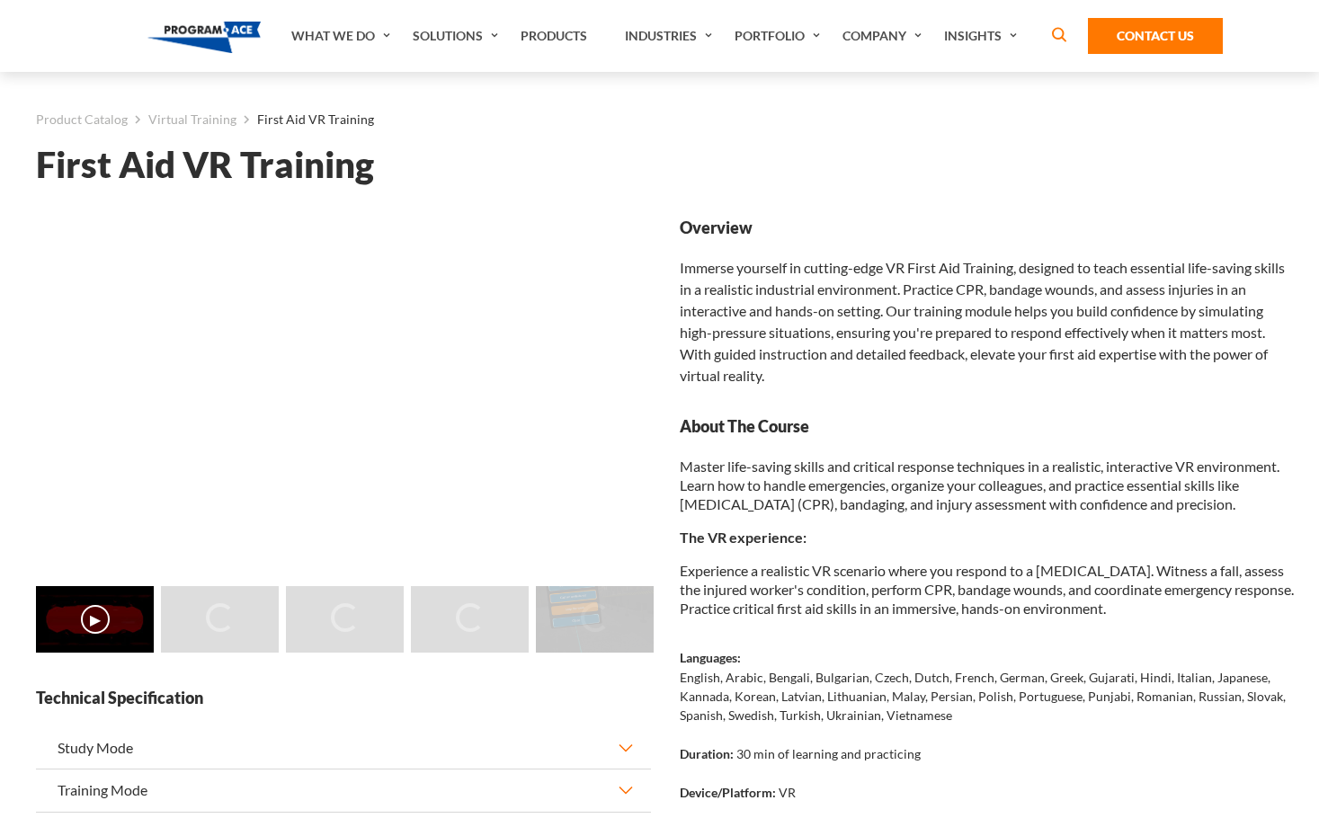 Image resolution: width=1319 pixels, height=827 pixels. I want to click on li: First Aid VR Training, so click(305, 120).